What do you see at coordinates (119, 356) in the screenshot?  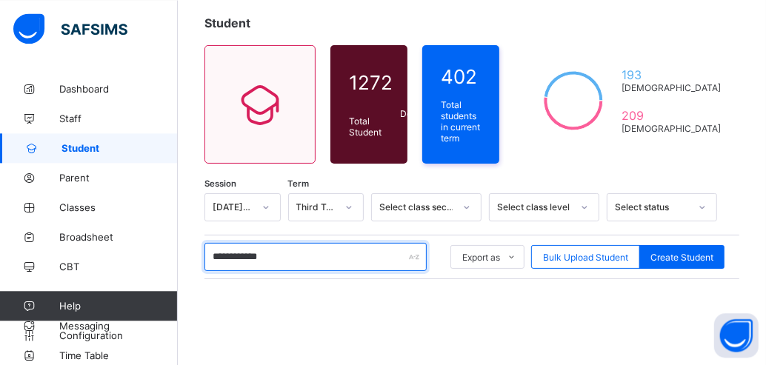 I see `span: Time Table` at bounding box center [119, 356].